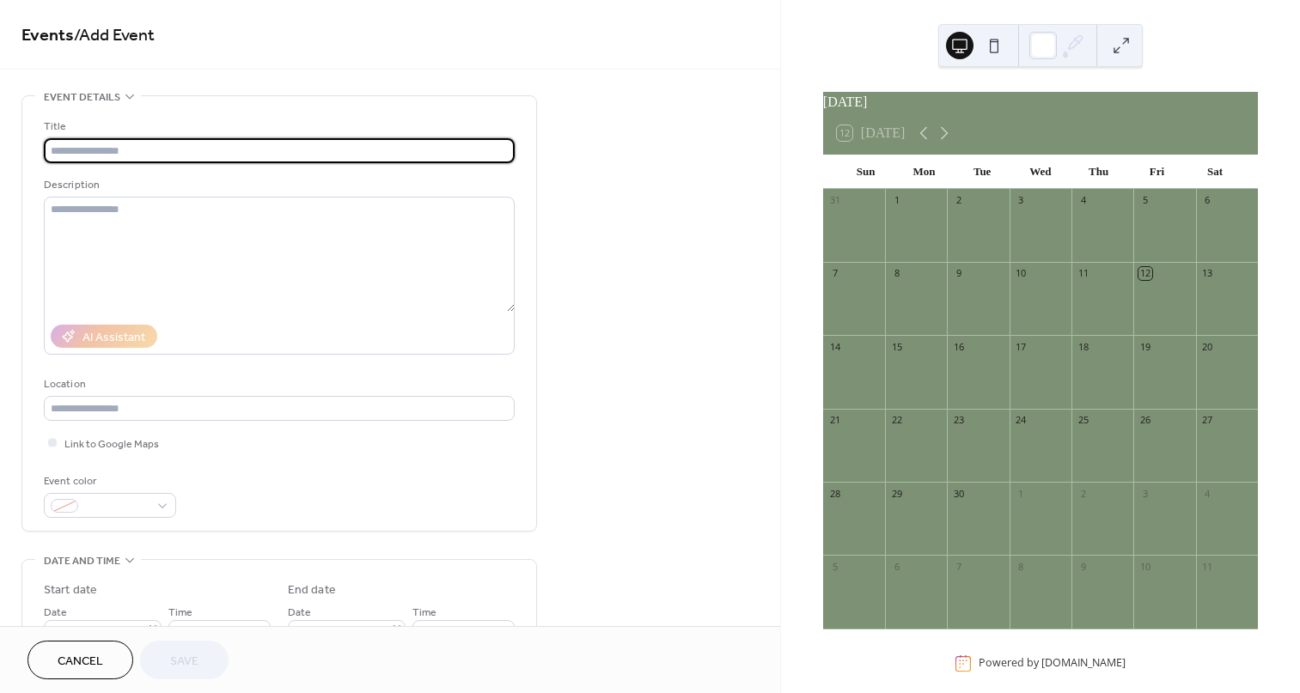 This screenshot has height=693, width=1300. I want to click on div: 15, so click(896, 346).